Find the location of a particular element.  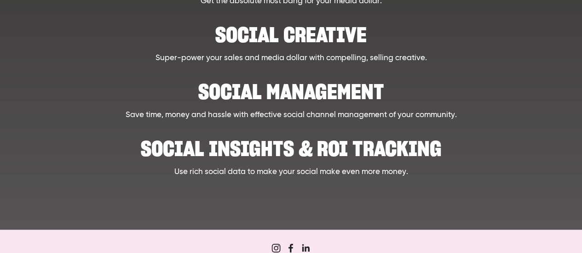

a: Sugar&Partners is located at coordinates (276, 248).